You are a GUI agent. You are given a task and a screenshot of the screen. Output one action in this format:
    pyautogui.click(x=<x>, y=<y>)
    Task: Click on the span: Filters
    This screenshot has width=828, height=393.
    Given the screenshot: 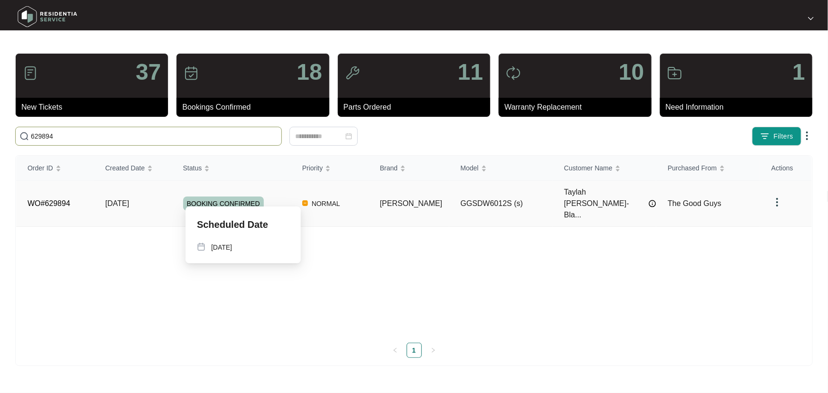 What is the action you would take?
    pyautogui.click(x=783, y=136)
    